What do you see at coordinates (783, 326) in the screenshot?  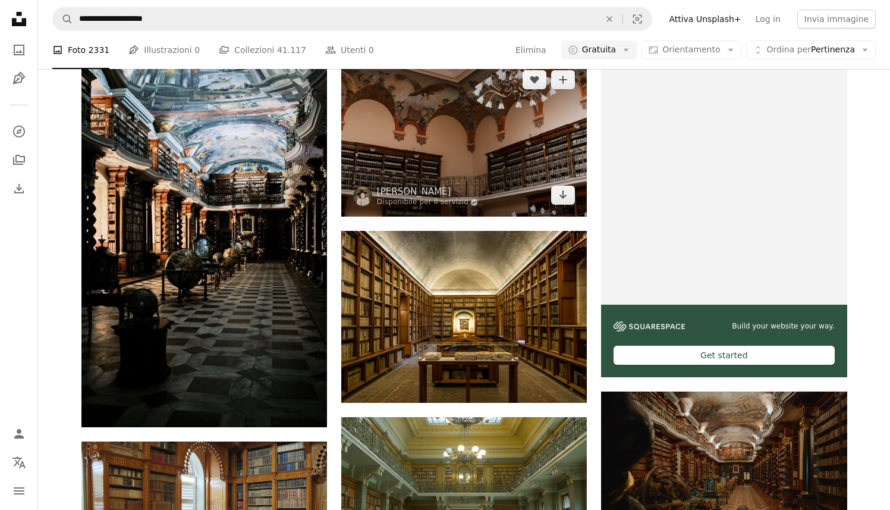 I see `span: Build your website your way.` at bounding box center [783, 326].